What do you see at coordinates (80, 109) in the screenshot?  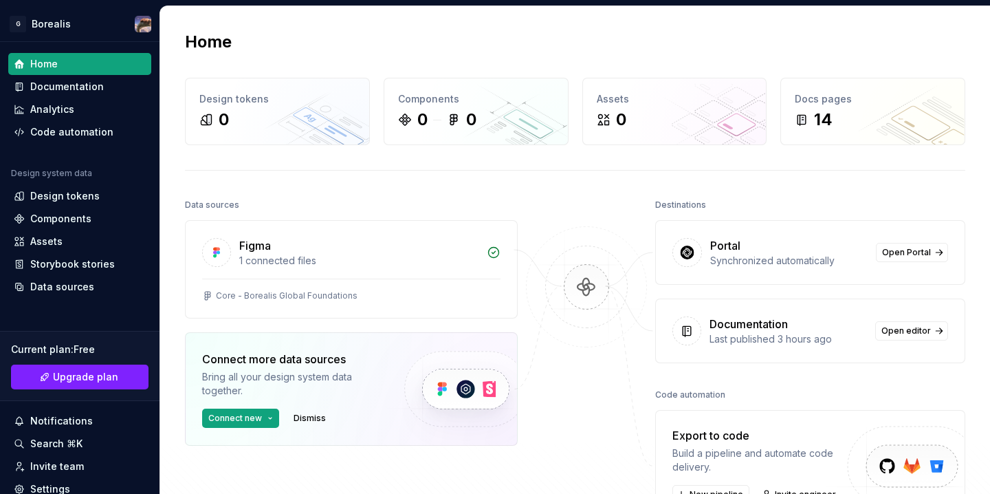 I see `a: Analytics` at bounding box center [80, 109].